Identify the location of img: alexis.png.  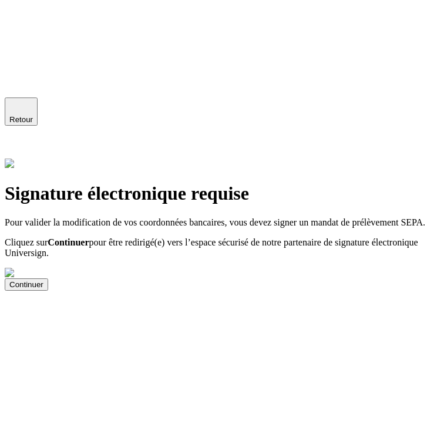
(9, 163).